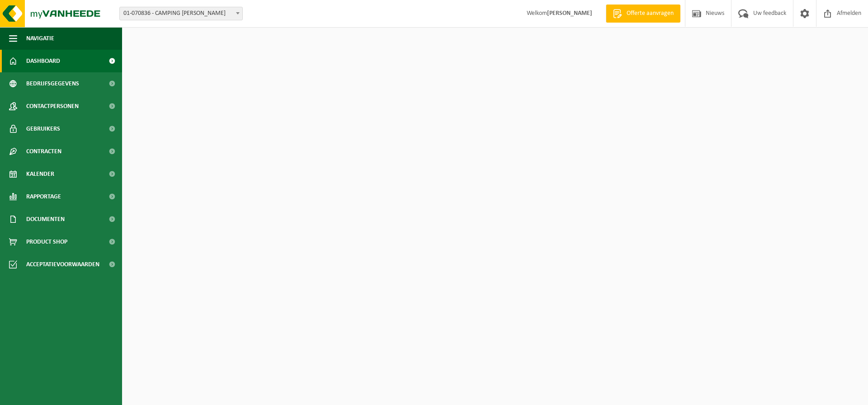 The image size is (868, 405). Describe the element at coordinates (52, 106) in the screenshot. I see `span: Contactpersonen` at that location.